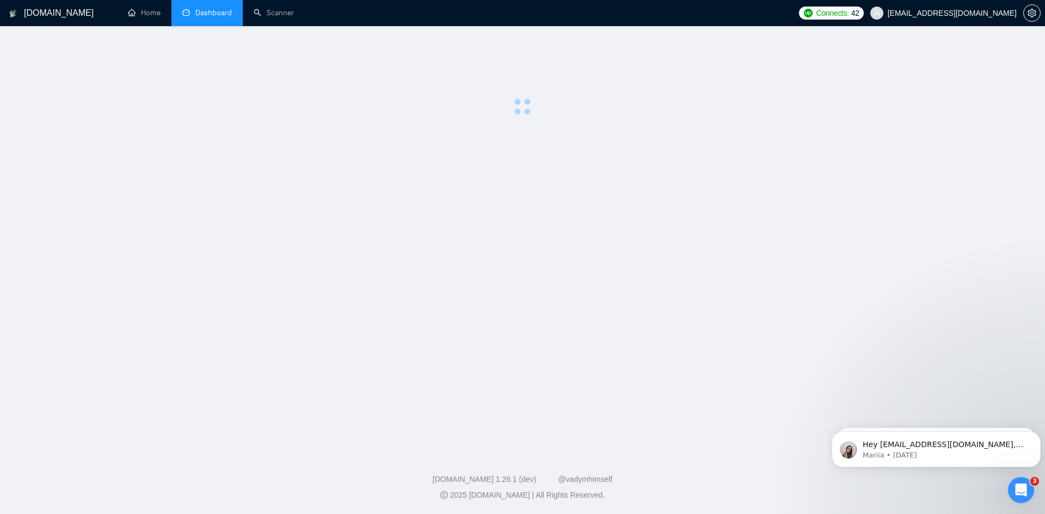 Image resolution: width=1045 pixels, height=514 pixels. Describe the element at coordinates (1032, 13) in the screenshot. I see `span: setting` at that location.